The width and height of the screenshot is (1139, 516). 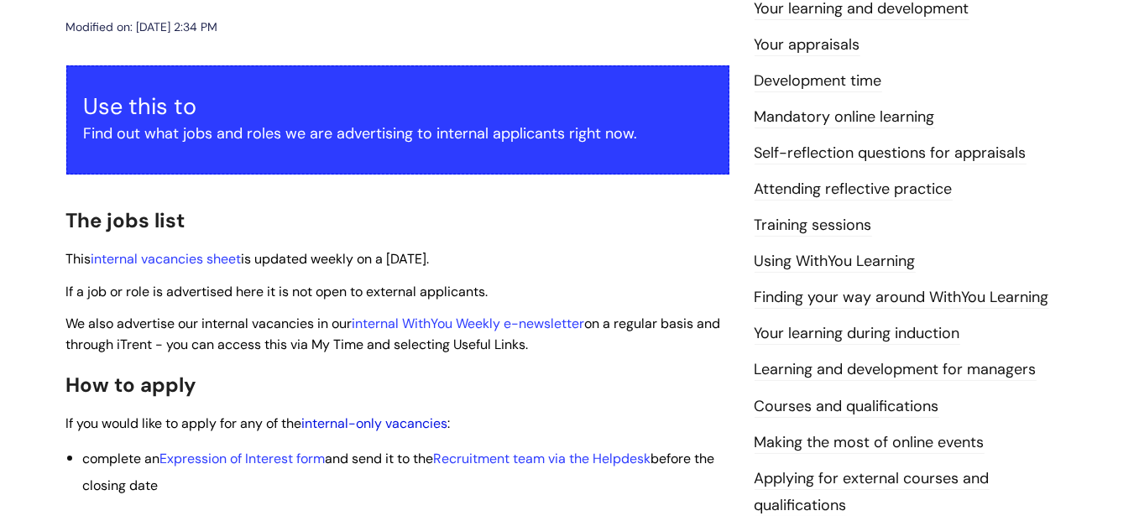 I want to click on a: Your learning during induction, so click(x=857, y=334).